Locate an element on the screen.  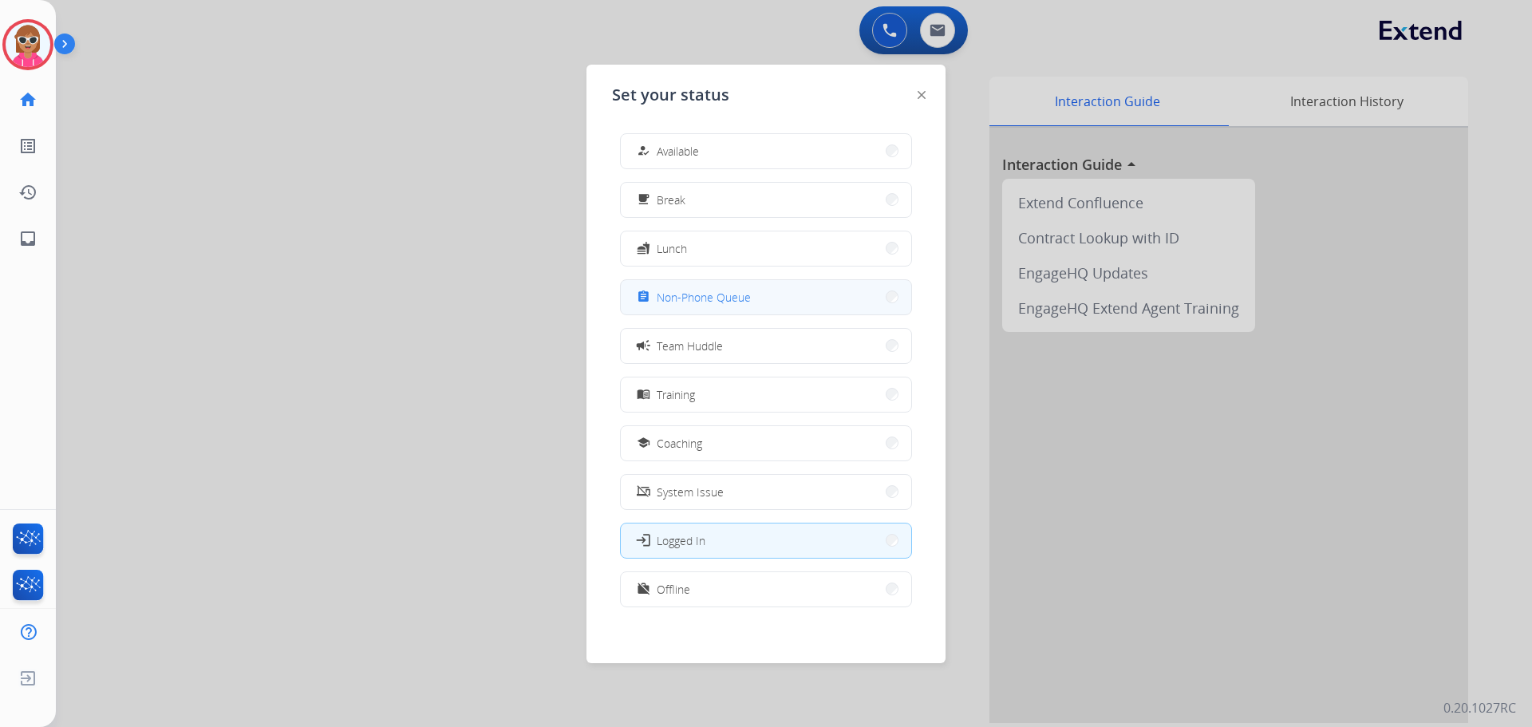
mat-icon: history is located at coordinates (28, 192).